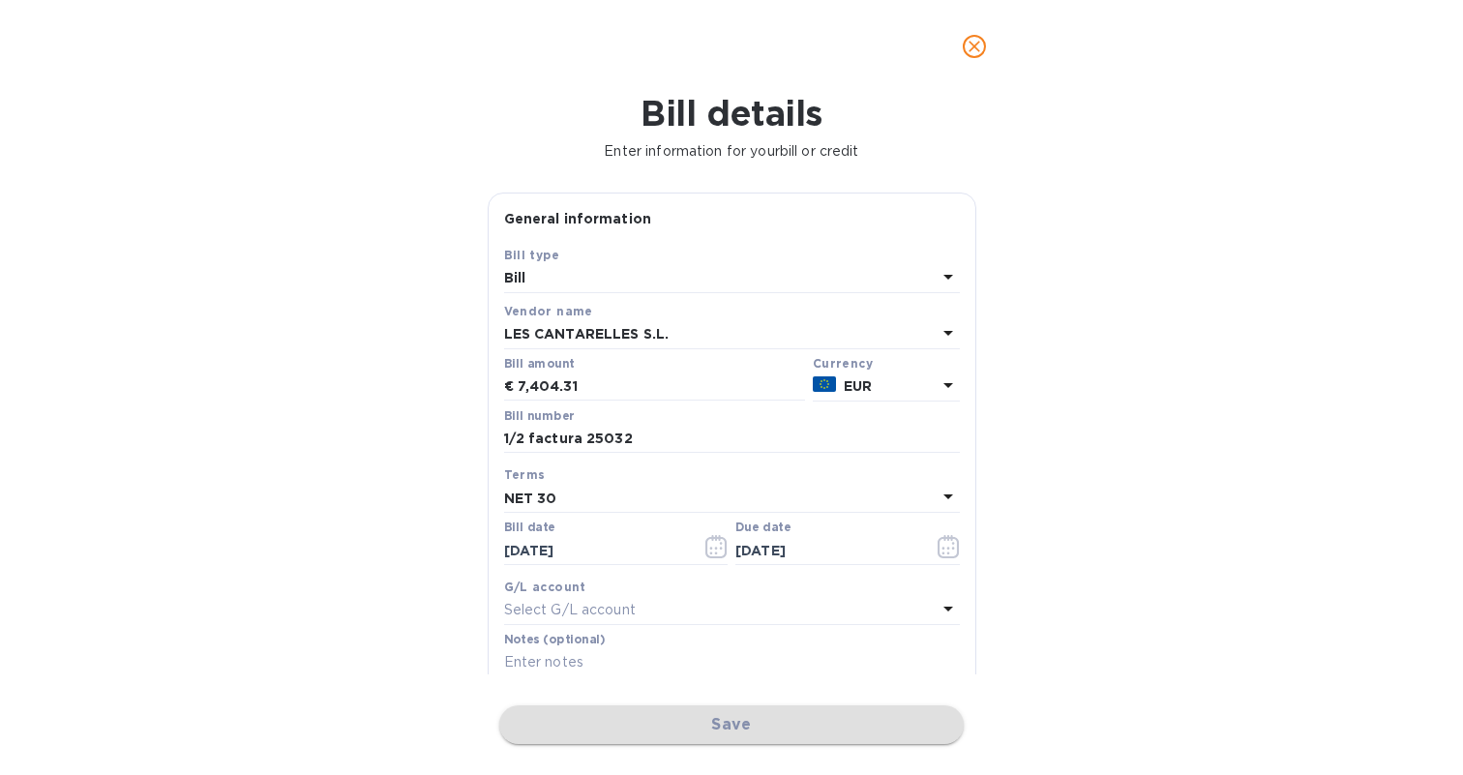 The image size is (1463, 775). What do you see at coordinates (595, 551) in the screenshot?
I see `input: Select date` at bounding box center [595, 551].